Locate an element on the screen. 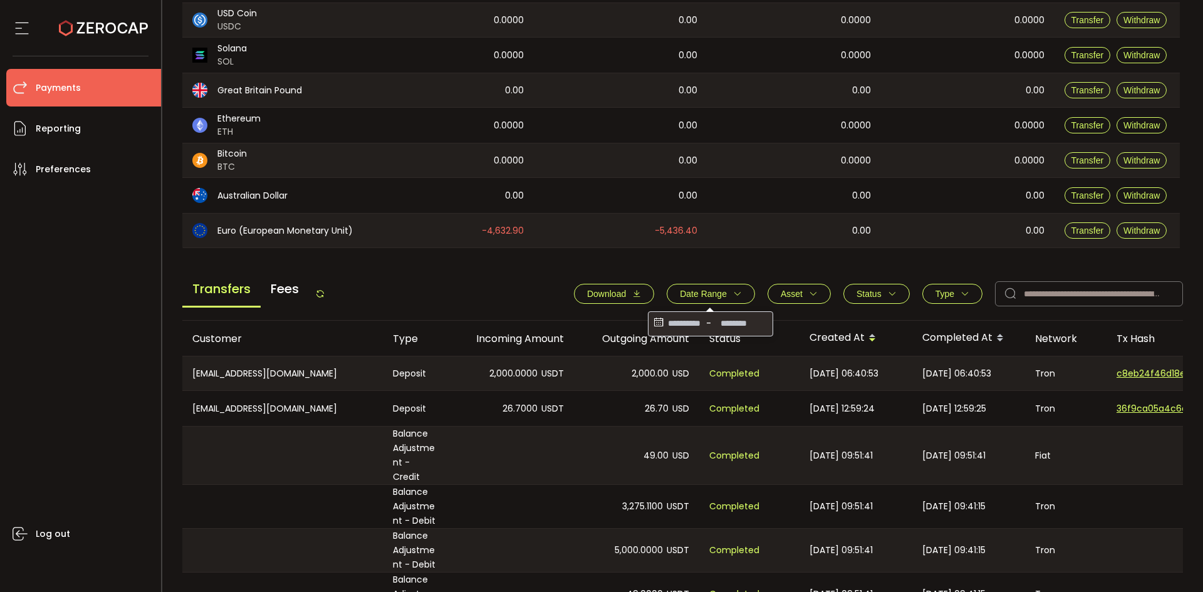 The image size is (1203, 592). span: USD Coin is located at coordinates (237, 13).